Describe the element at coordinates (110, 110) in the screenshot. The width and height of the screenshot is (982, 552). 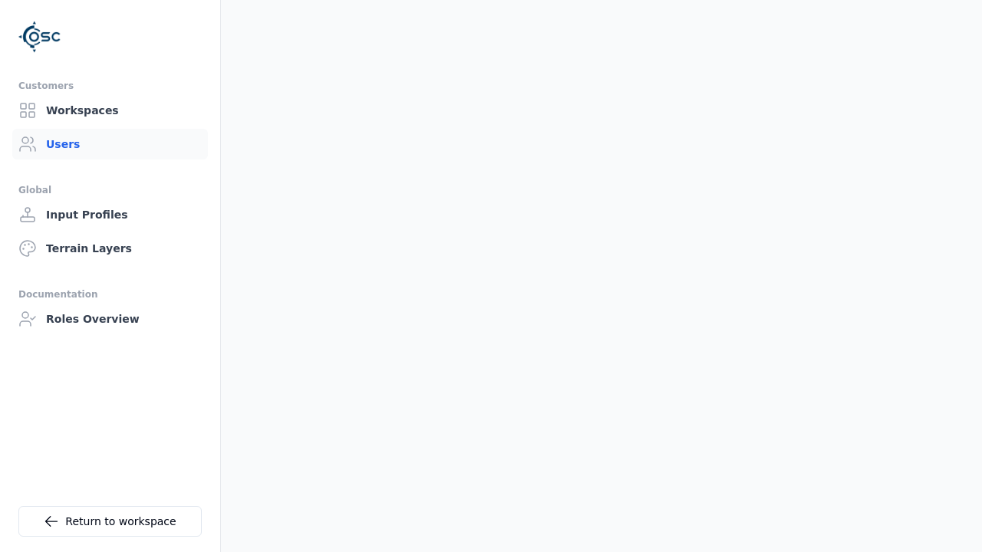
I see `a: Workspaces` at that location.